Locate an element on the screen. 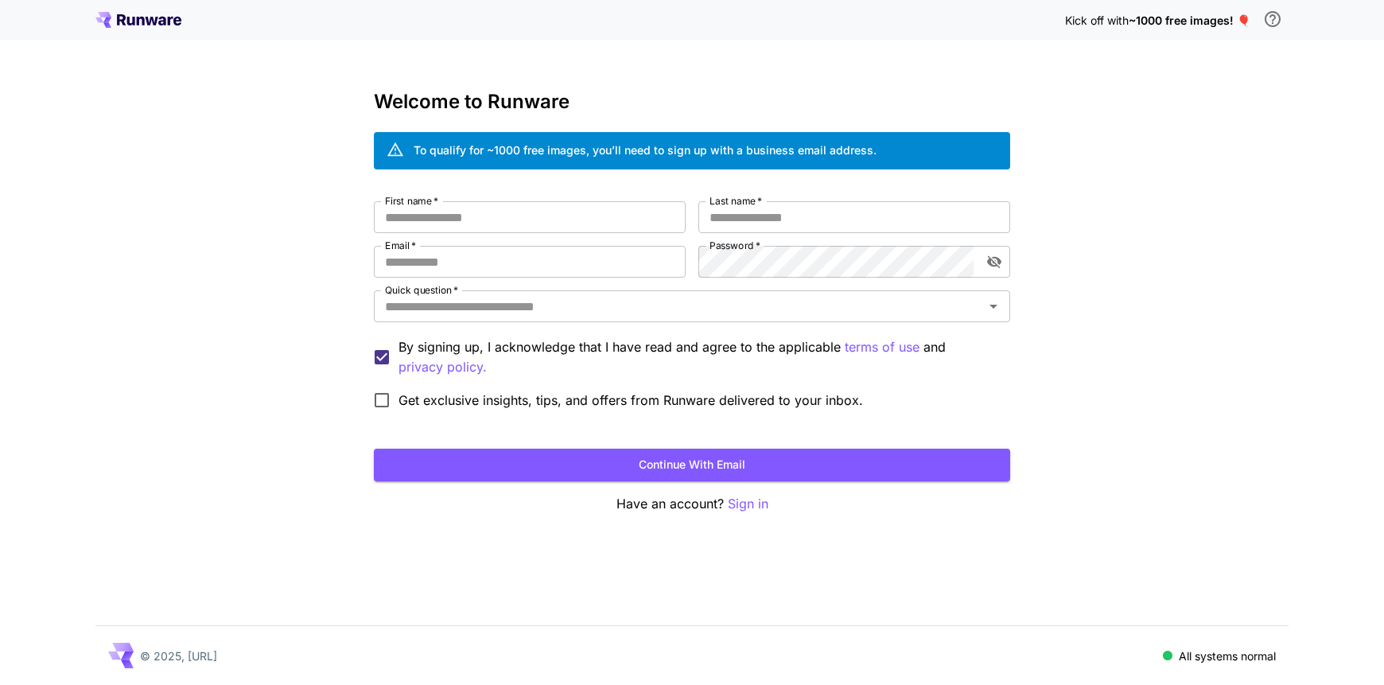 The width and height of the screenshot is (1384, 685). button: toggle password visibility is located at coordinates (994, 262).